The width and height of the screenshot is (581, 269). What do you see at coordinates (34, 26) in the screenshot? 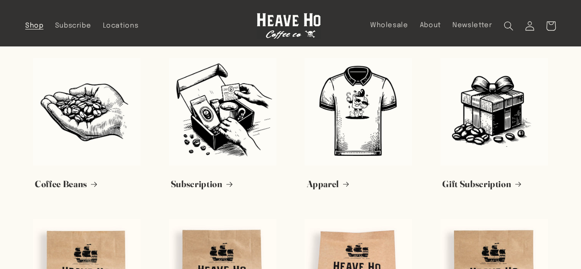
I see `span: Shop` at bounding box center [34, 26].